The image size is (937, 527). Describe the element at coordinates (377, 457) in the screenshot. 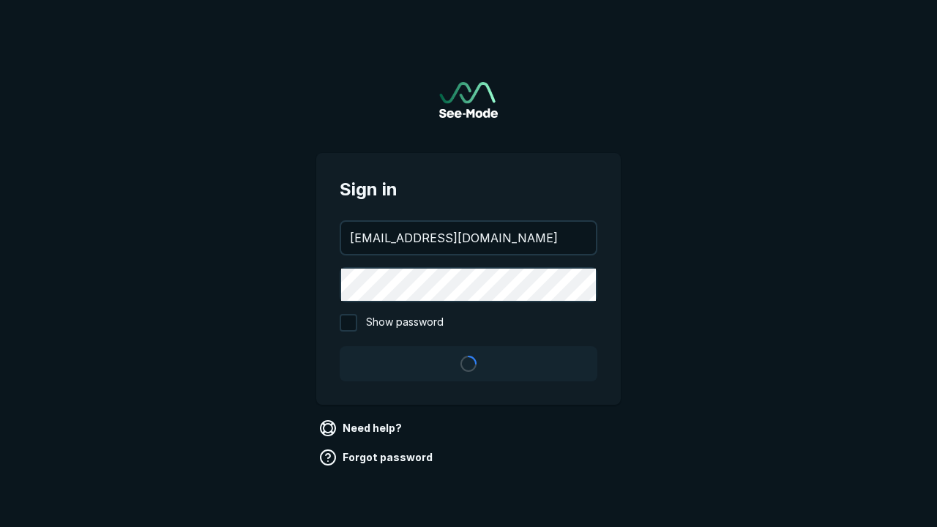

I see `a: Forgot password` at that location.